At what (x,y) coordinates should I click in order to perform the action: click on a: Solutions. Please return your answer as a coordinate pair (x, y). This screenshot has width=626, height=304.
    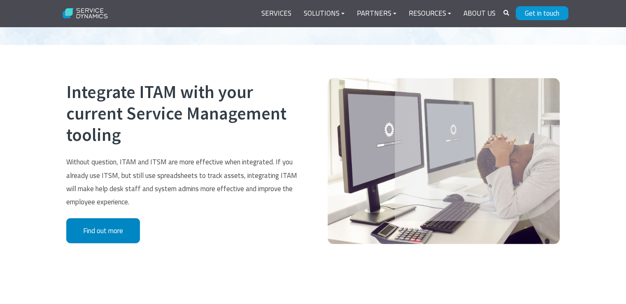
    Looking at the image, I should click on (324, 14).